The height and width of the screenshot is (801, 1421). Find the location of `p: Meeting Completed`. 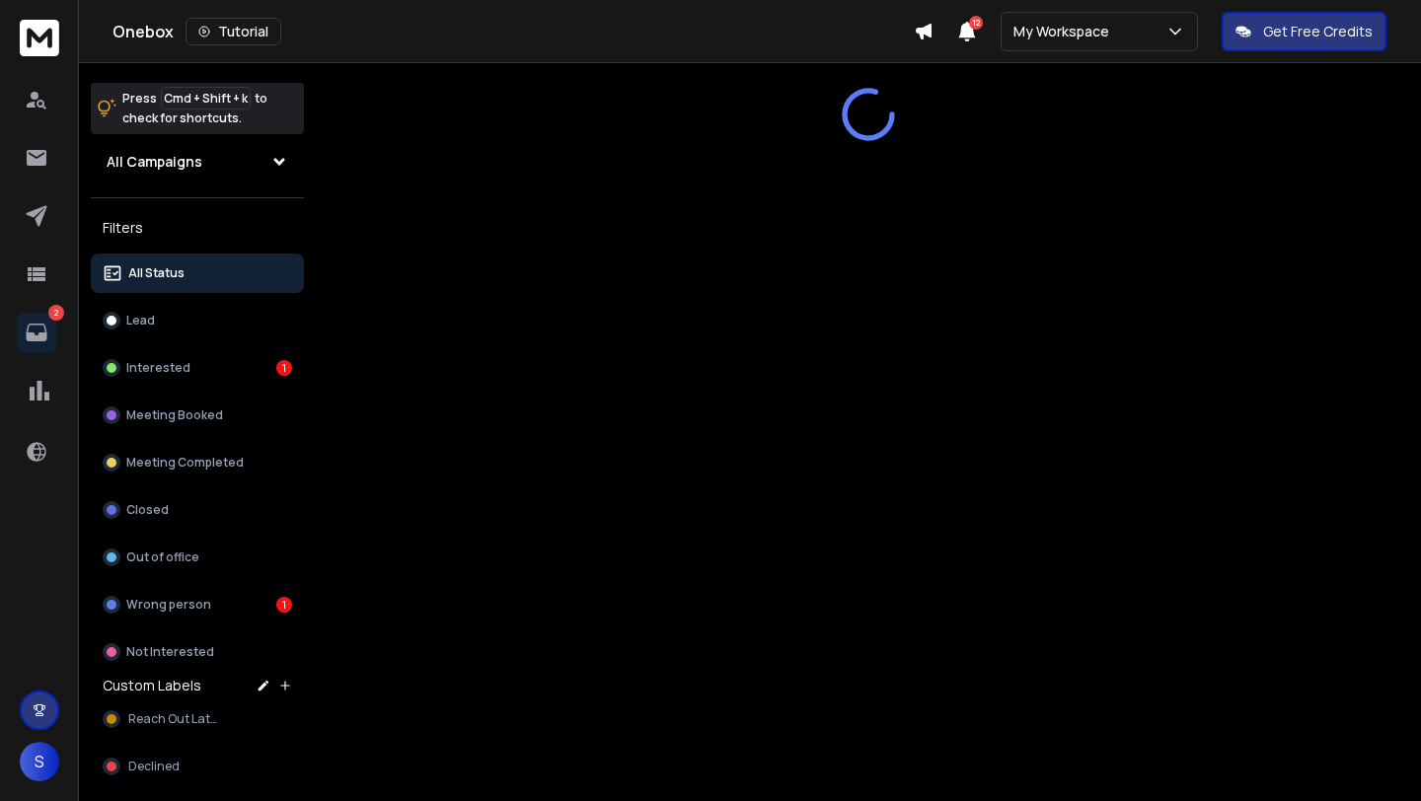

p: Meeting Completed is located at coordinates (184, 463).